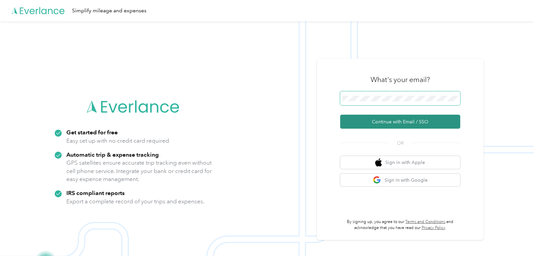  Describe the element at coordinates (434, 228) in the screenshot. I see `a: Privacy Policy` at that location.